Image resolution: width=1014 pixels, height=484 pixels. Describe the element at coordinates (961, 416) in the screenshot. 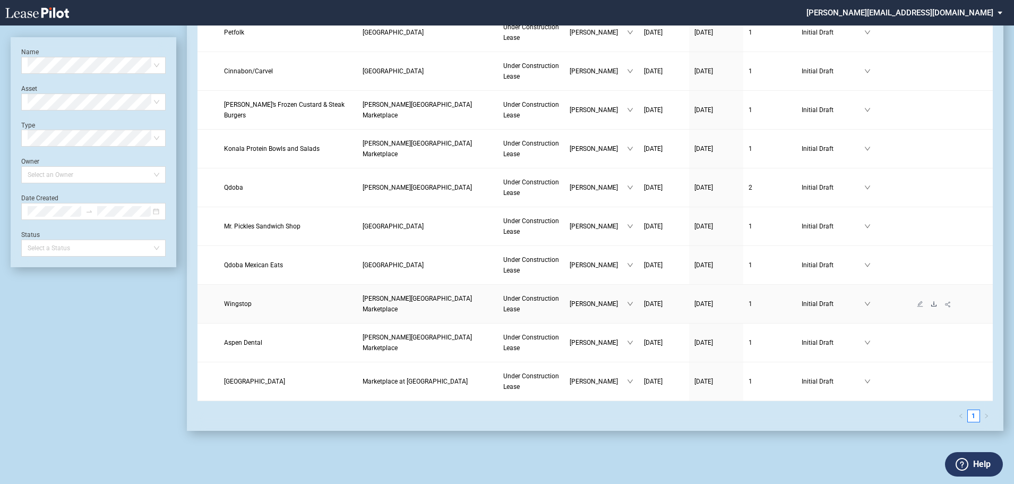

I see `span: left` at that location.